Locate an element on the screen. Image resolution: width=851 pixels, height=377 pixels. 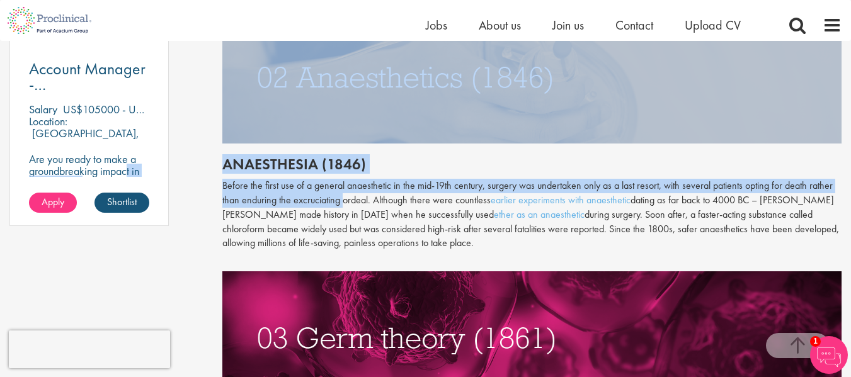
span: Upload CV is located at coordinates (712, 25).